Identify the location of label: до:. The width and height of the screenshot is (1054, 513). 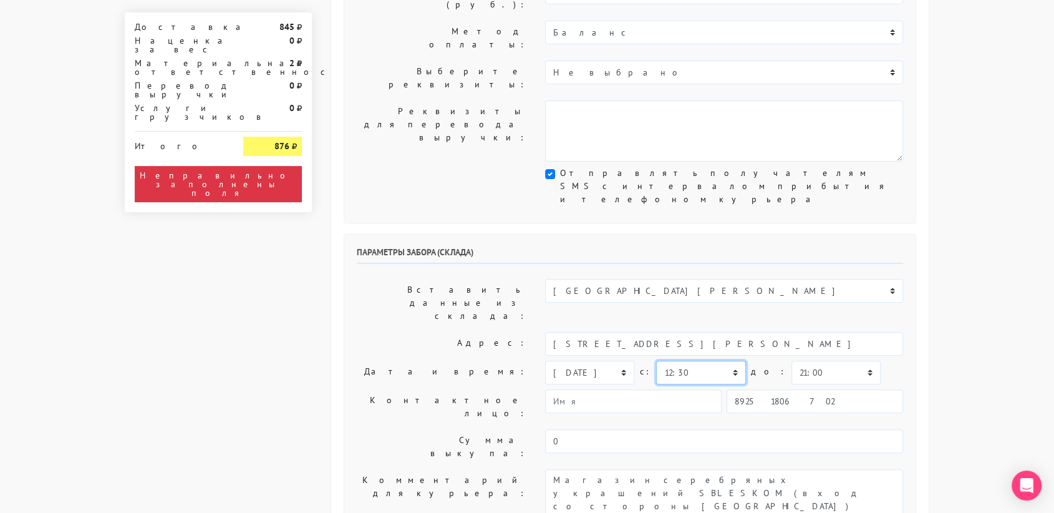
(768, 371).